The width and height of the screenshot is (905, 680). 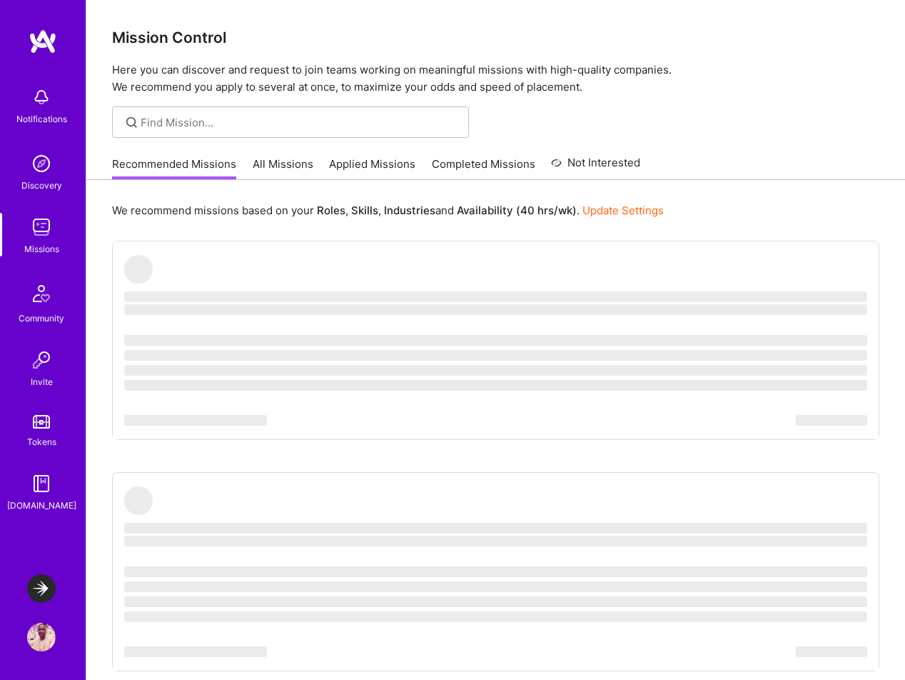 I want to click on input: Find Mission..., so click(x=299, y=122).